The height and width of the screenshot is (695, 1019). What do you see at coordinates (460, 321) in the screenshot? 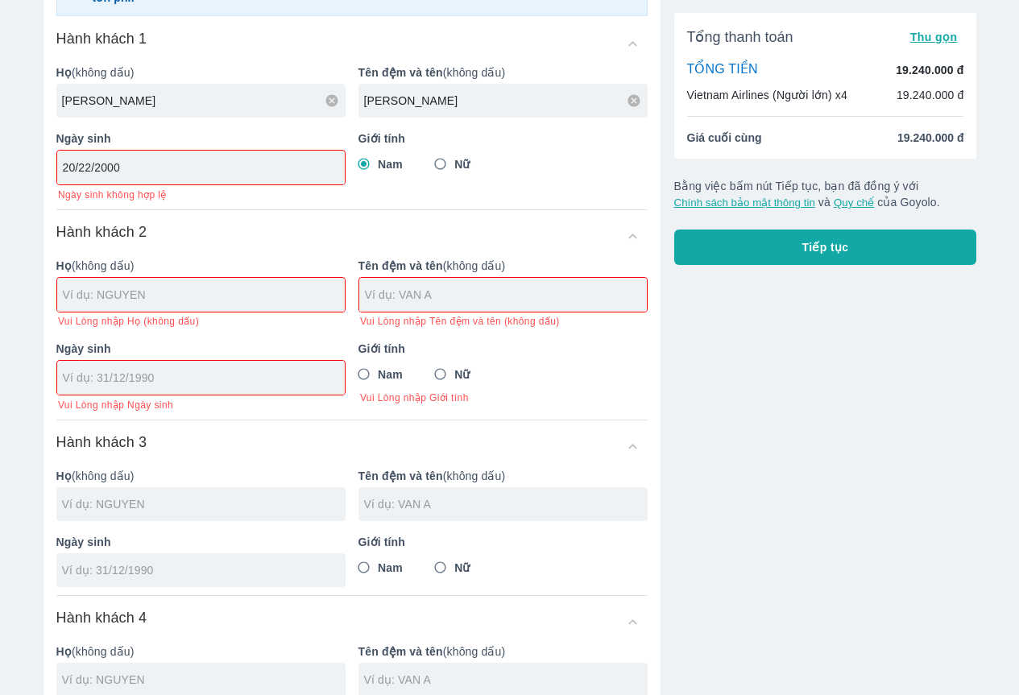
I see `span: Vui Lòng nhập Tên đệm và tên (không dấu)` at bounding box center [460, 321].